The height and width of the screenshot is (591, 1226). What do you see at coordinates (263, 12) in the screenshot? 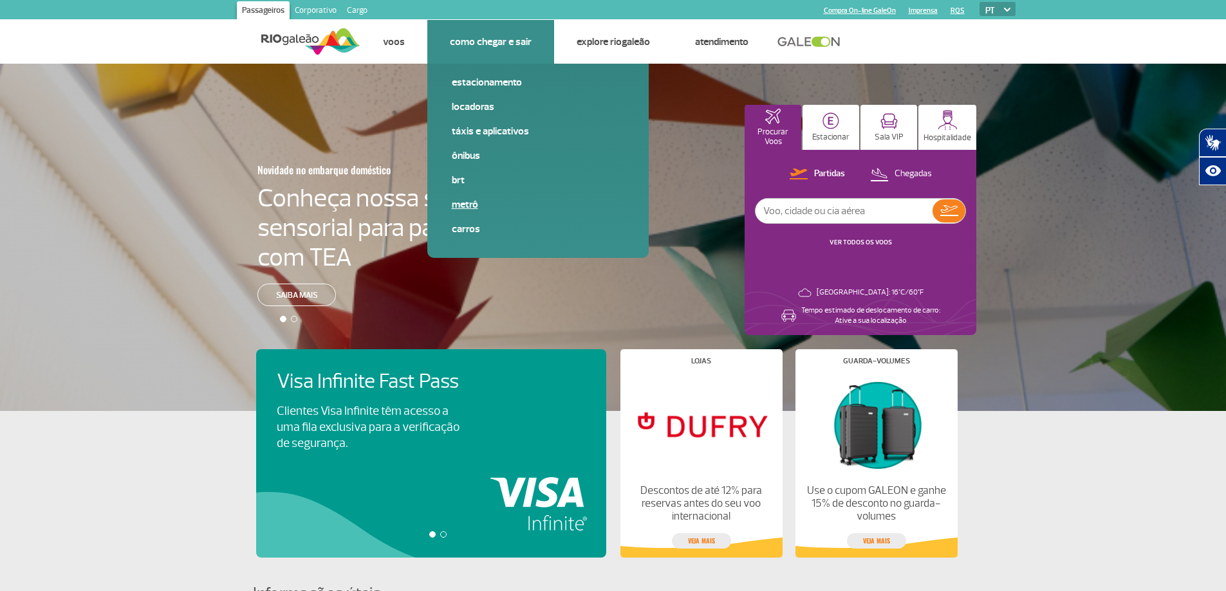
I see `a: Passageiros` at bounding box center [263, 12].